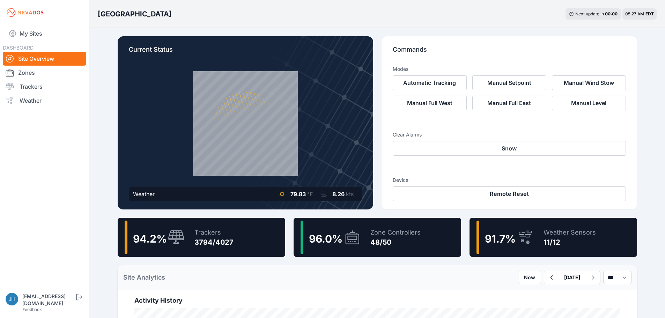 This screenshot has height=318, width=665. What do you see at coordinates (150, 239) in the screenshot?
I see `span: 94.2 %` at bounding box center [150, 239].